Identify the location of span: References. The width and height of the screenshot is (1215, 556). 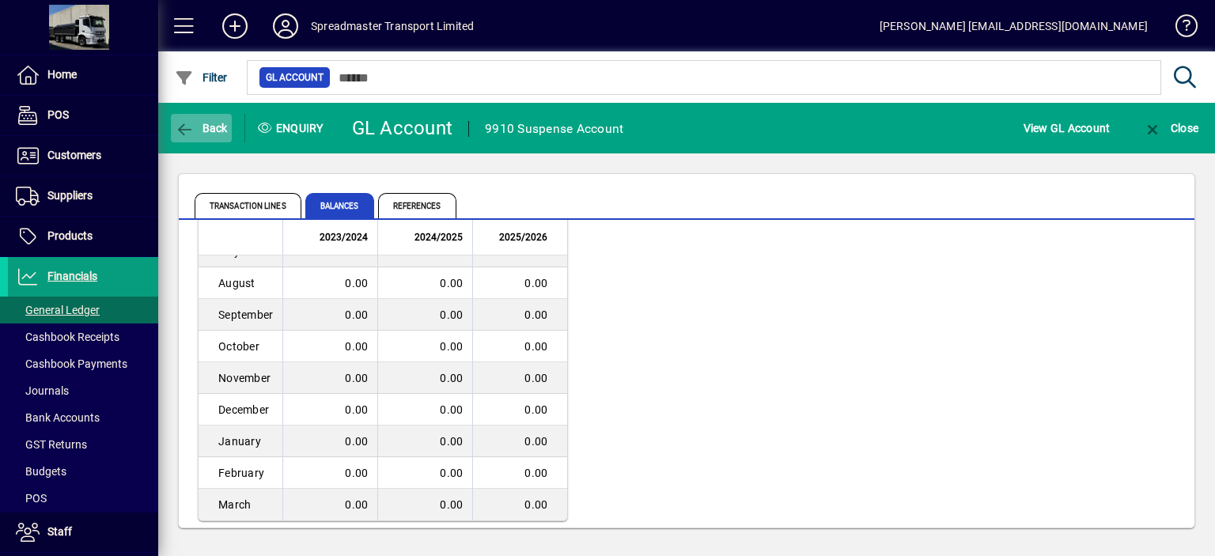
(417, 206).